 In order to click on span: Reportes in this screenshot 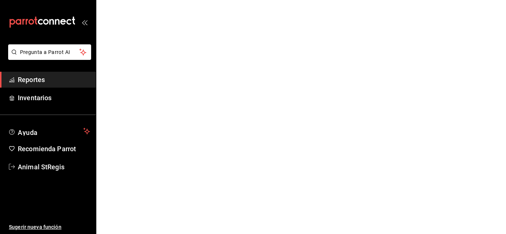, I will do `click(54, 80)`.